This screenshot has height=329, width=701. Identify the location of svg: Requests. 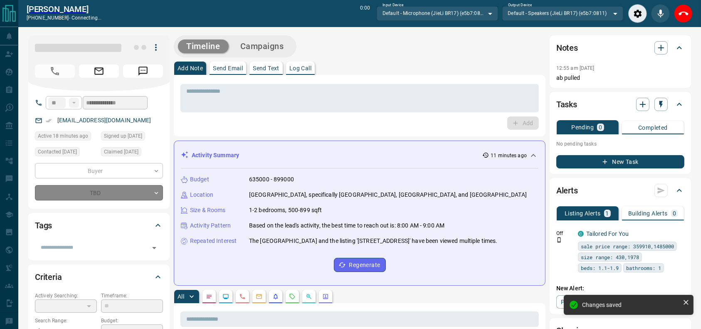
(292, 296).